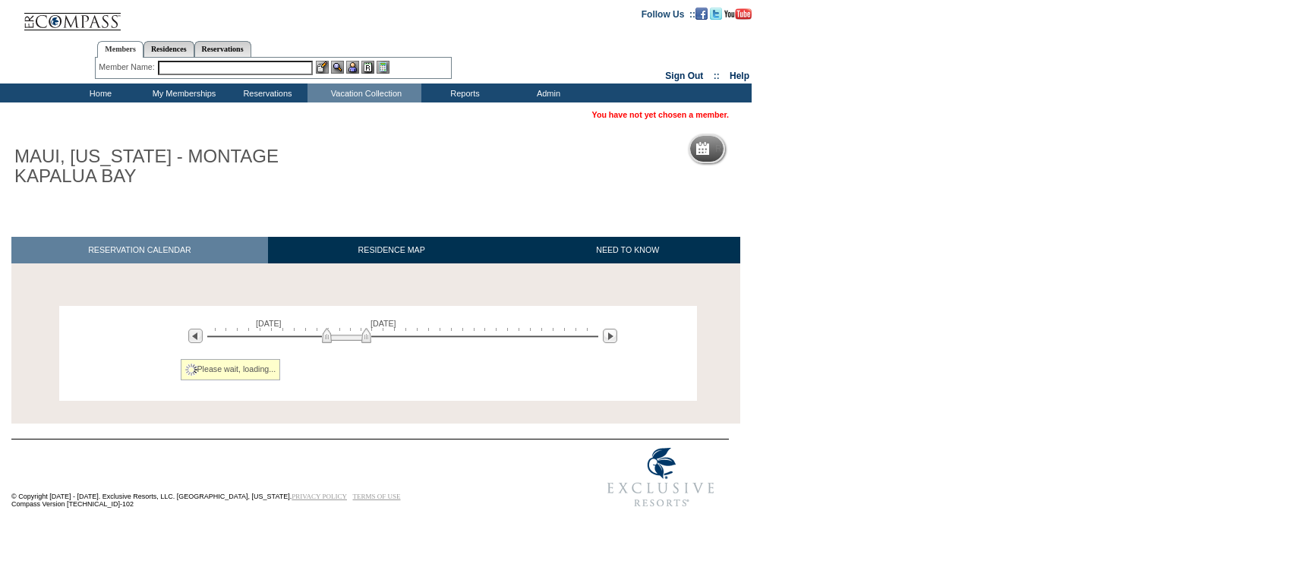 The image size is (1296, 586). Describe the element at coordinates (140, 250) in the screenshot. I see `a: RESERVATION CALENDAR` at that location.